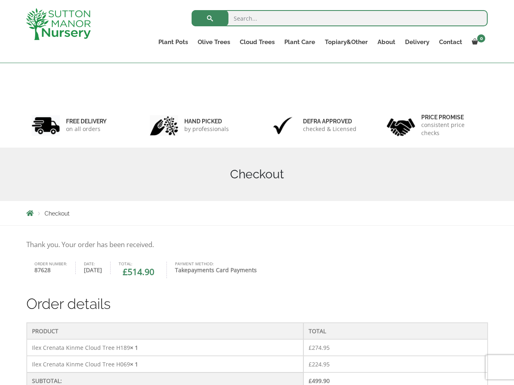 This screenshot has height=385, width=514. What do you see at coordinates (164, 125) in the screenshot?
I see `img: 2.jpg` at bounding box center [164, 125].